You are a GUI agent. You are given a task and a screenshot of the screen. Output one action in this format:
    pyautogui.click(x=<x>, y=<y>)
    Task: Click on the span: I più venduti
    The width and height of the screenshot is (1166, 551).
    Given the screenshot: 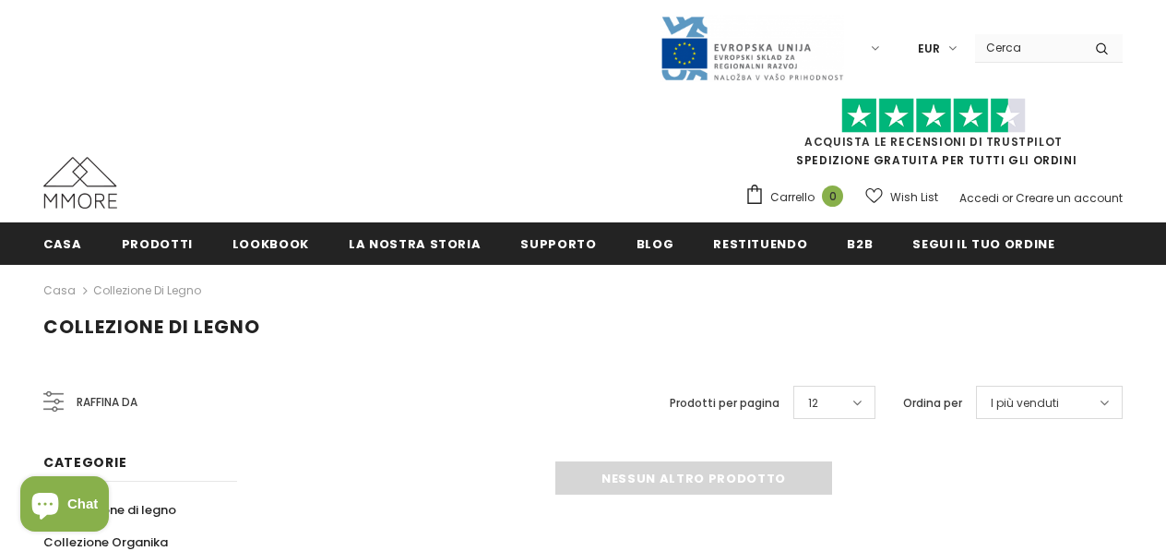 What is the action you would take?
    pyautogui.click(x=1025, y=403)
    